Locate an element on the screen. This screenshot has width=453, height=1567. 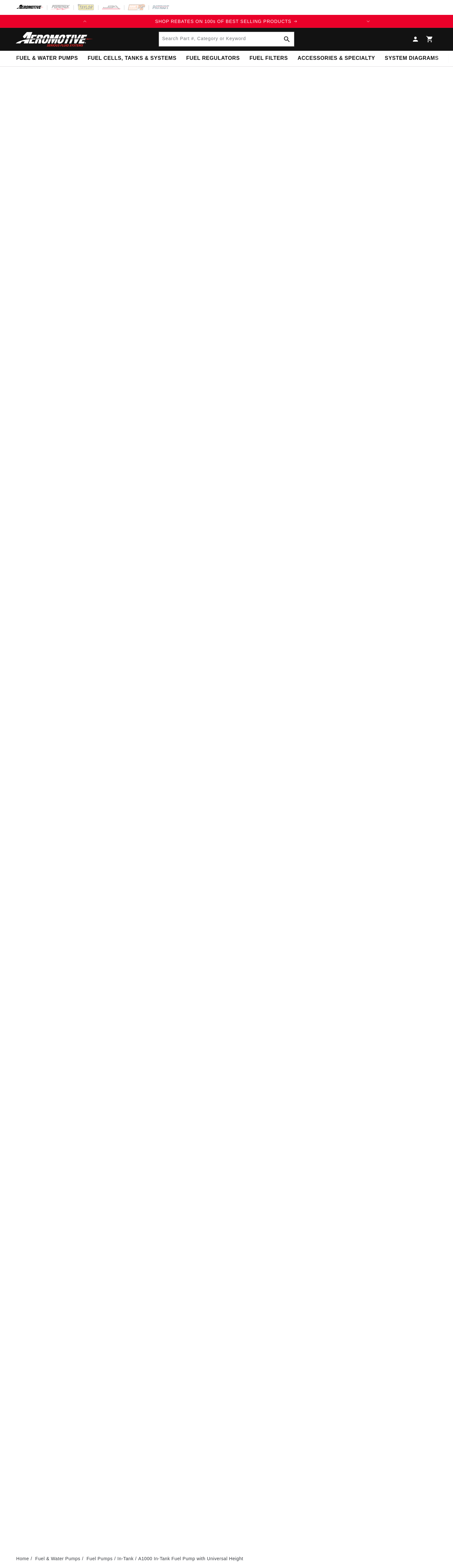
button: Search Part #, Category or Keyword is located at coordinates (287, 39).